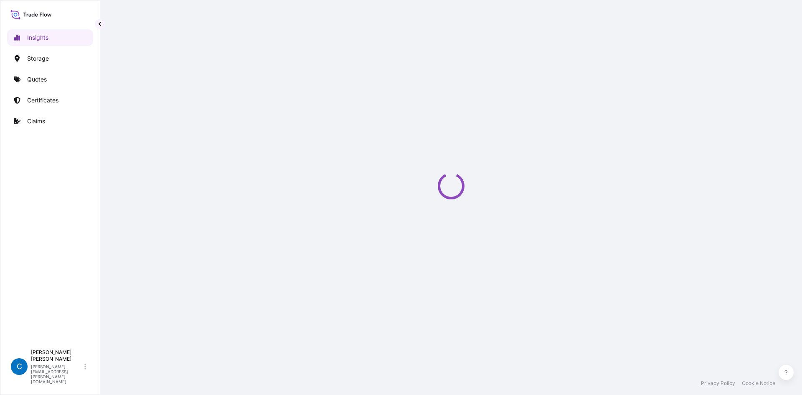 The width and height of the screenshot is (802, 395). I want to click on a: Storage, so click(50, 59).